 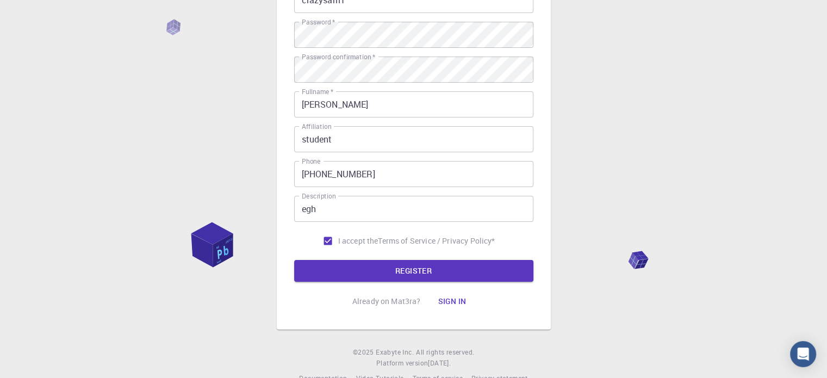 What do you see at coordinates (387, 301) in the screenshot?
I see `p: Already on Mat3ra?` at bounding box center [387, 301].